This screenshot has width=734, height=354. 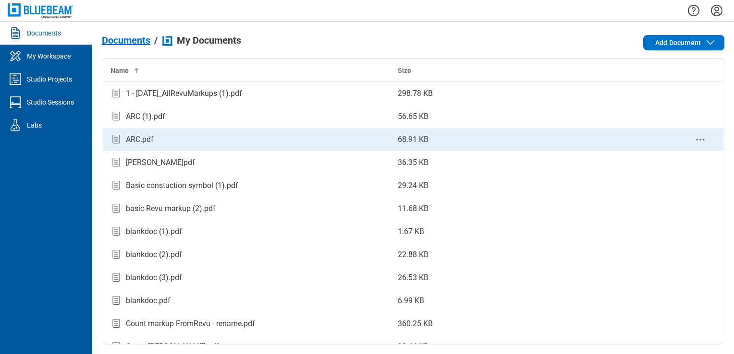 What do you see at coordinates (533, 278) in the screenshot?
I see `td: 26.53 KB` at bounding box center [533, 278].